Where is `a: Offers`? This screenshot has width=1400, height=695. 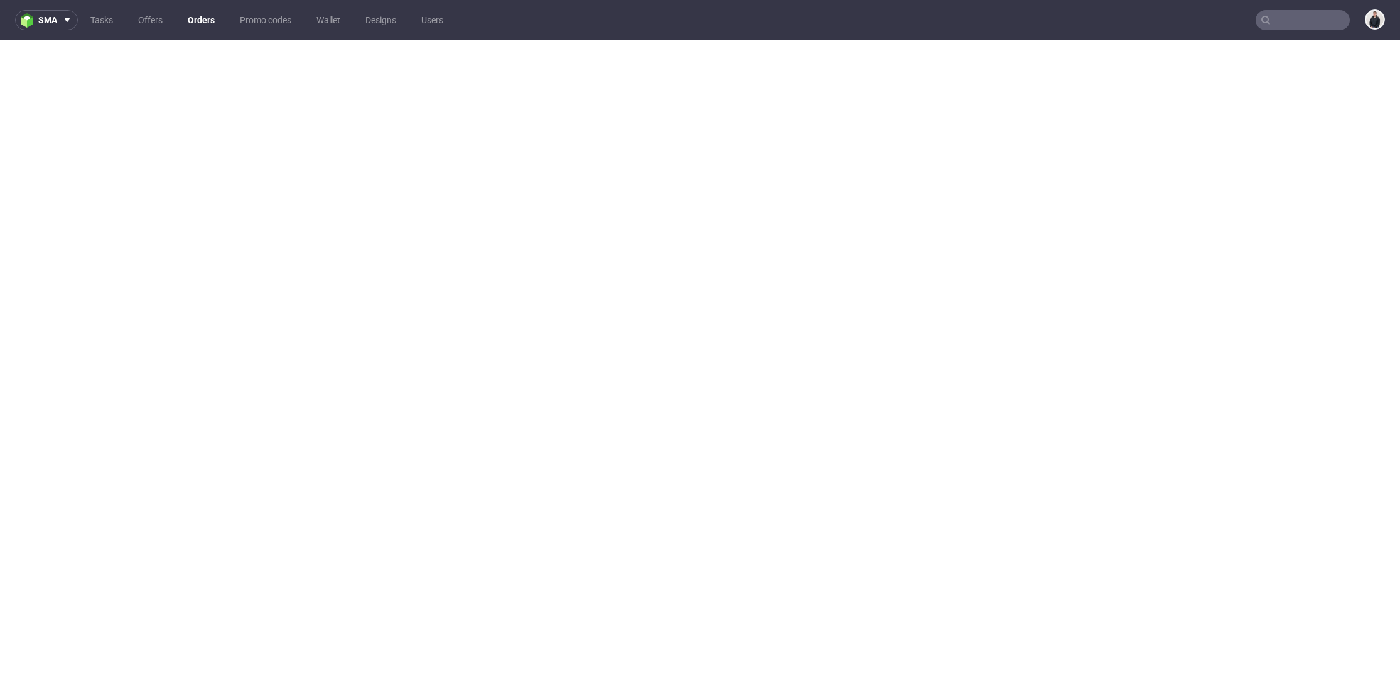
a: Offers is located at coordinates (150, 20).